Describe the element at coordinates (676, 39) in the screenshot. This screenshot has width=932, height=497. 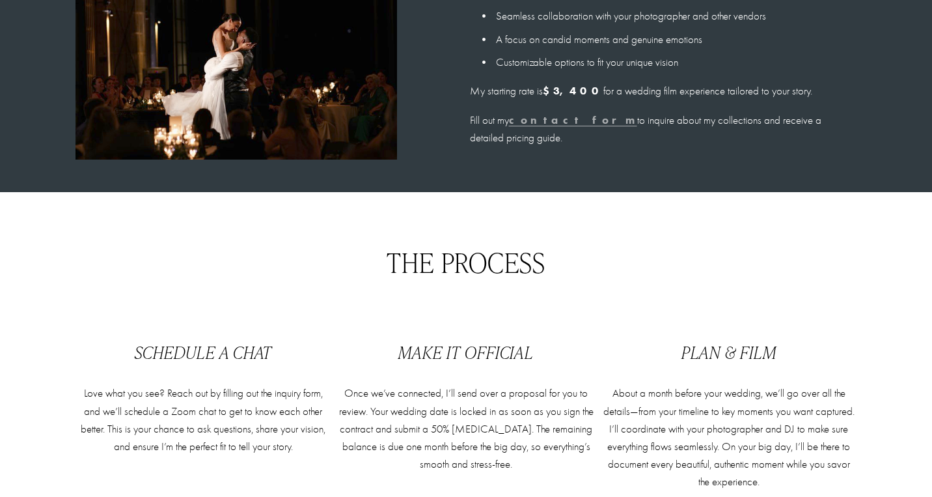
I see `p: A focus on candid moments and genuine emotions` at that location.